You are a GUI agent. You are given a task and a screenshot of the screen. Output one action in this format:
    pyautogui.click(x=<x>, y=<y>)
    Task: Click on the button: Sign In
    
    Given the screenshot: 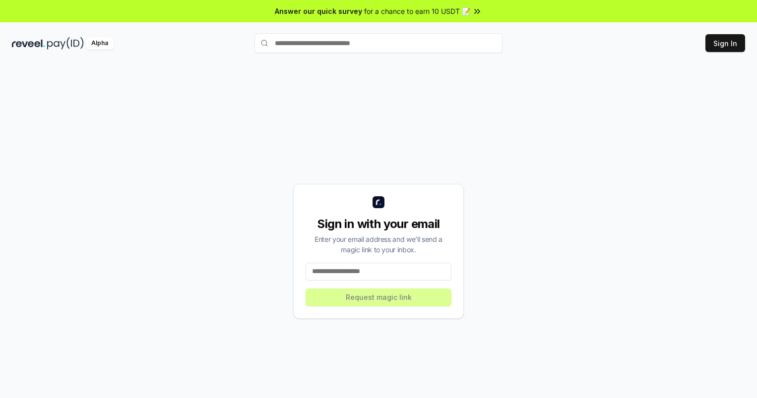 What is the action you would take?
    pyautogui.click(x=725, y=43)
    